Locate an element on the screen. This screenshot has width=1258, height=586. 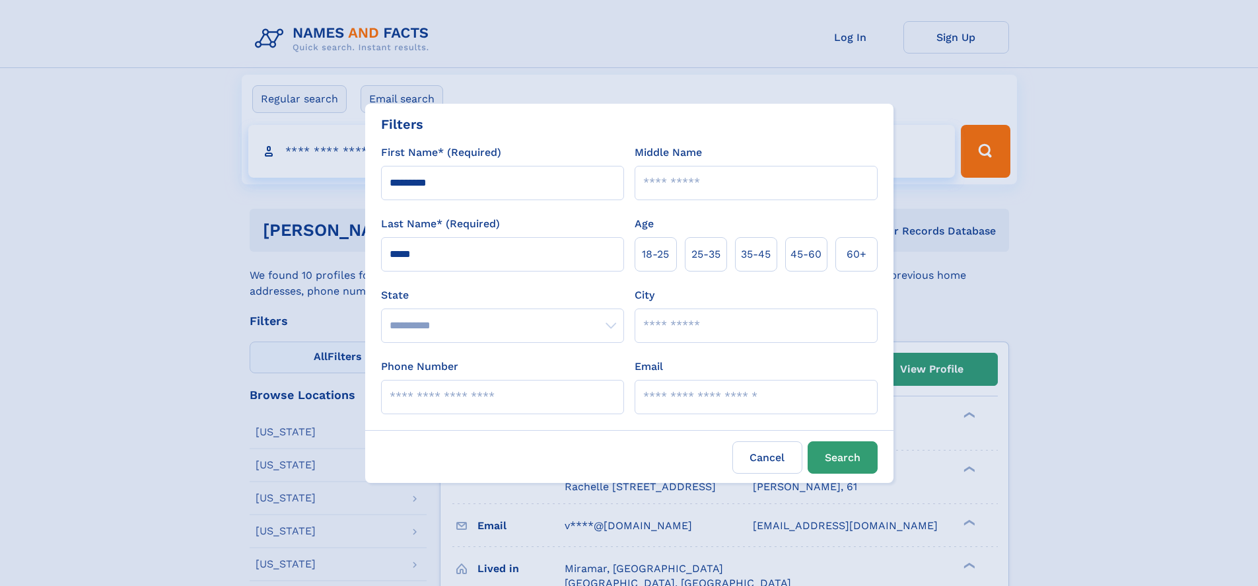
div: Filters is located at coordinates (402, 124).